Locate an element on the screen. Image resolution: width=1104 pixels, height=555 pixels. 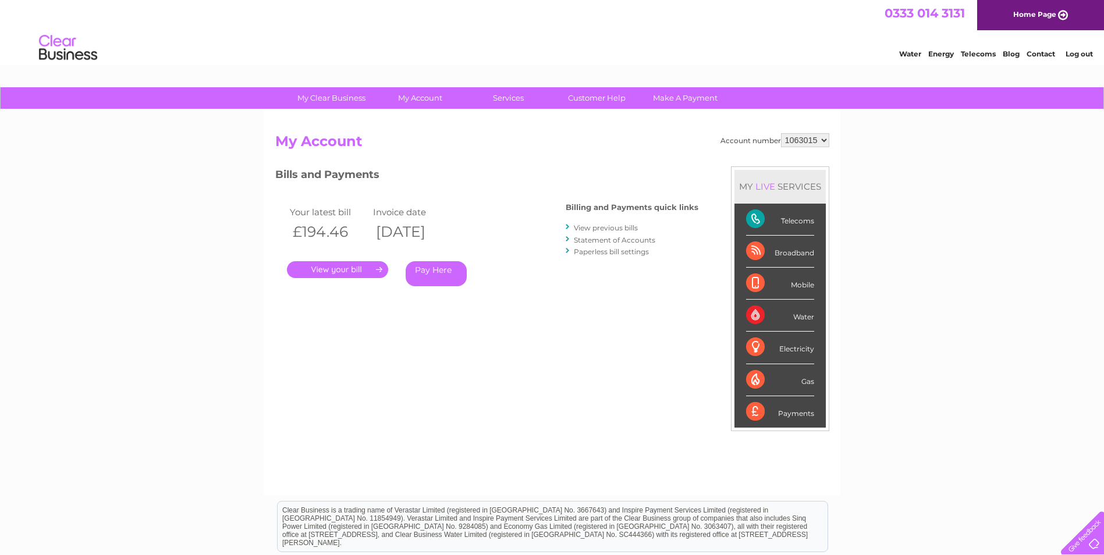
h2: My Account is located at coordinates (552, 144).